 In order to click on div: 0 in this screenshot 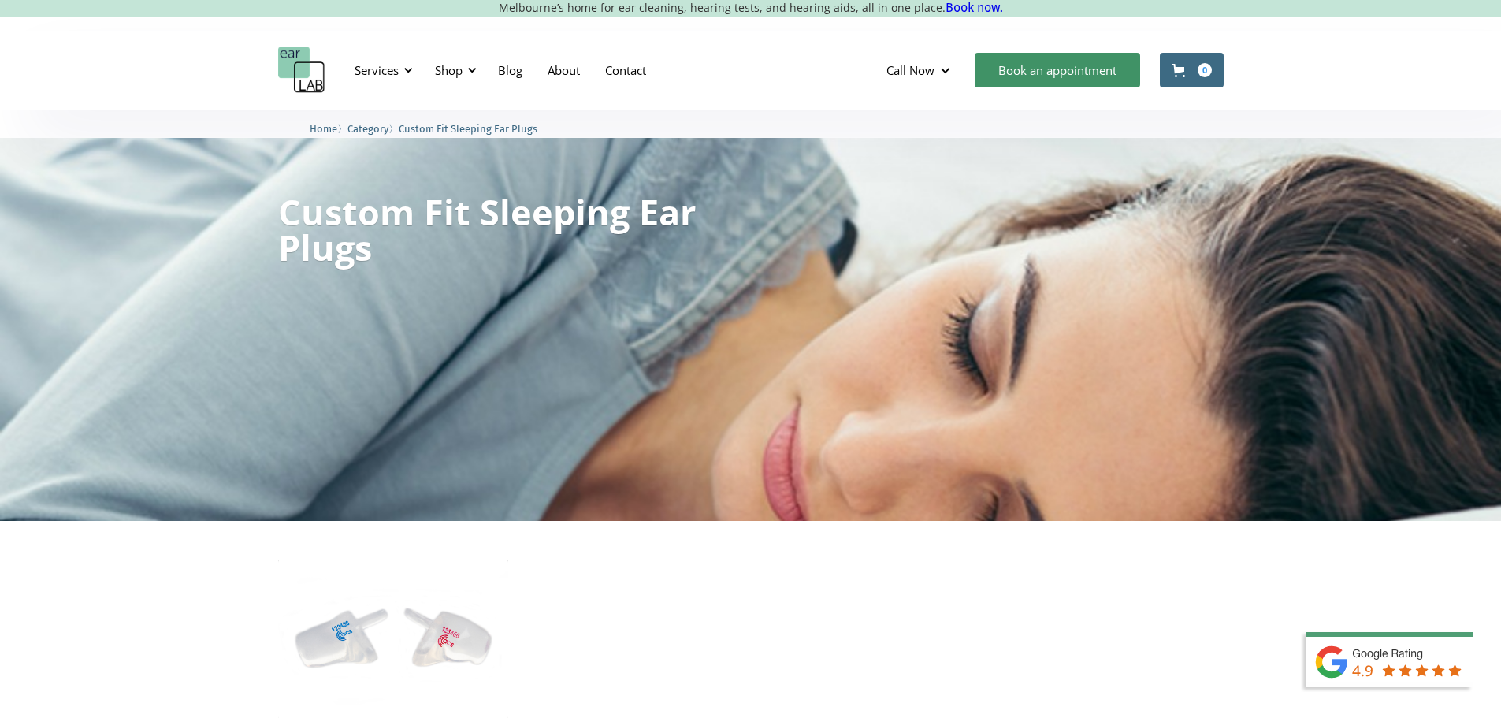, I will do `click(1205, 70)`.